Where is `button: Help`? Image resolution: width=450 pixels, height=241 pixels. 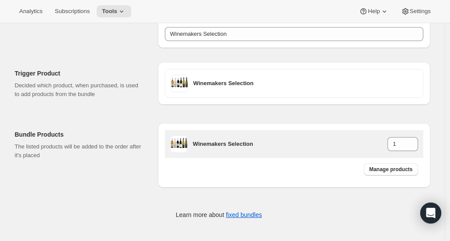
button: Help is located at coordinates (373, 11).